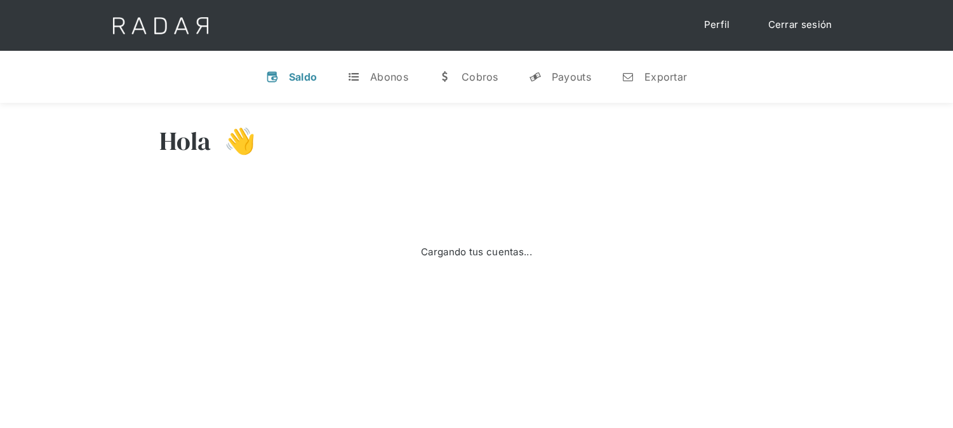 This screenshot has height=428, width=953. What do you see at coordinates (571, 77) in the screenshot?
I see `div: Payouts` at bounding box center [571, 77].